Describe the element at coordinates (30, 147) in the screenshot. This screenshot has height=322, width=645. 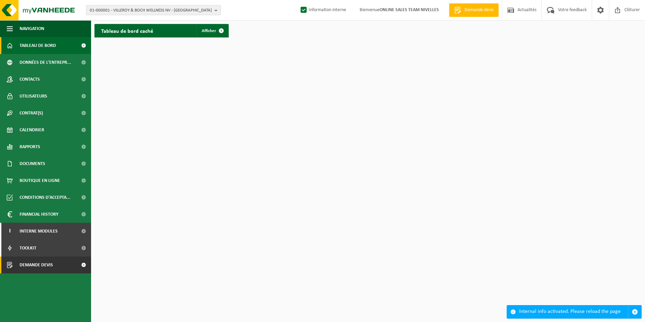
I see `span: Rapports` at that location.